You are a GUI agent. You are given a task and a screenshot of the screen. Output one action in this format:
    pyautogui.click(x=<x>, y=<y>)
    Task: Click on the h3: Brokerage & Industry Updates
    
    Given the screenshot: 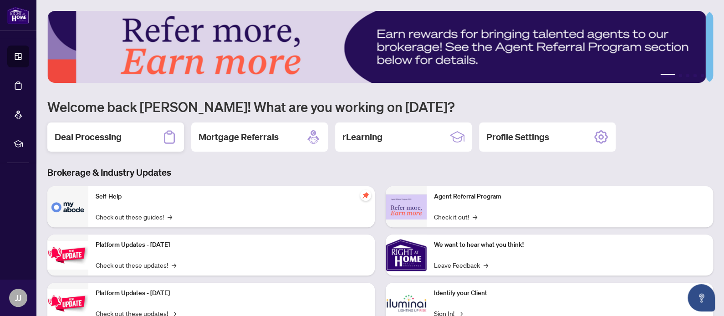 What is the action you would take?
    pyautogui.click(x=380, y=173)
    